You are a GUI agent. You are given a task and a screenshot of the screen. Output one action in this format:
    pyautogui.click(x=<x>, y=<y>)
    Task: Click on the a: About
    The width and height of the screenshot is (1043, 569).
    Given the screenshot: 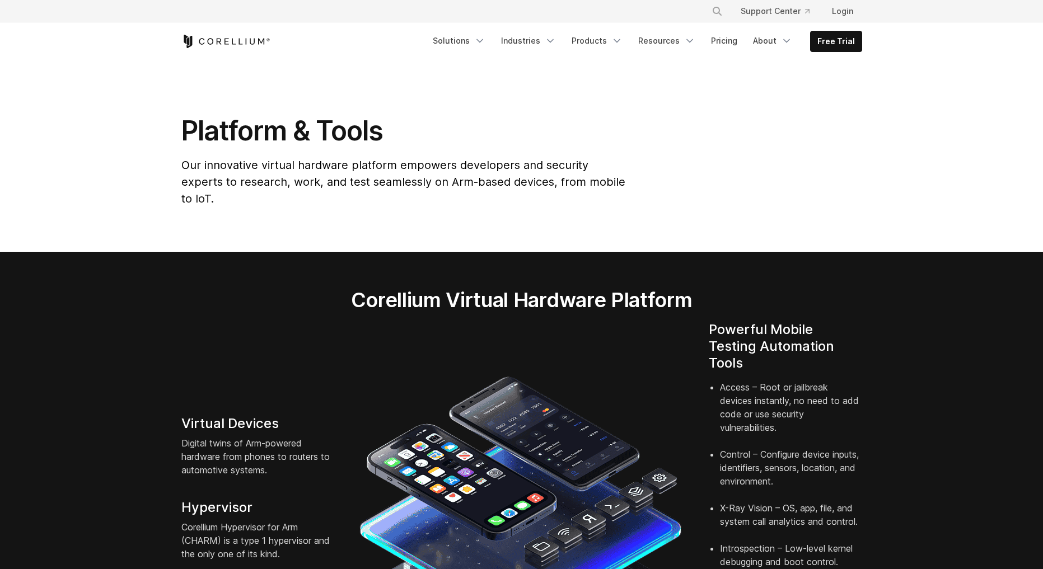 What is the action you would take?
    pyautogui.click(x=772, y=41)
    